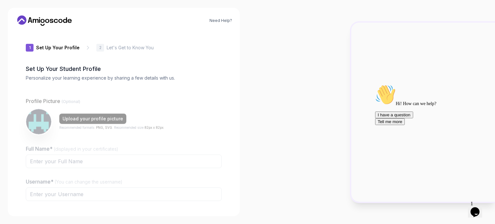 The width and height of the screenshot is (495, 224). Describe the element at coordinates (124, 78) in the screenshot. I see `p: Personalize your learning experience by sharing a few details with us.` at that location.